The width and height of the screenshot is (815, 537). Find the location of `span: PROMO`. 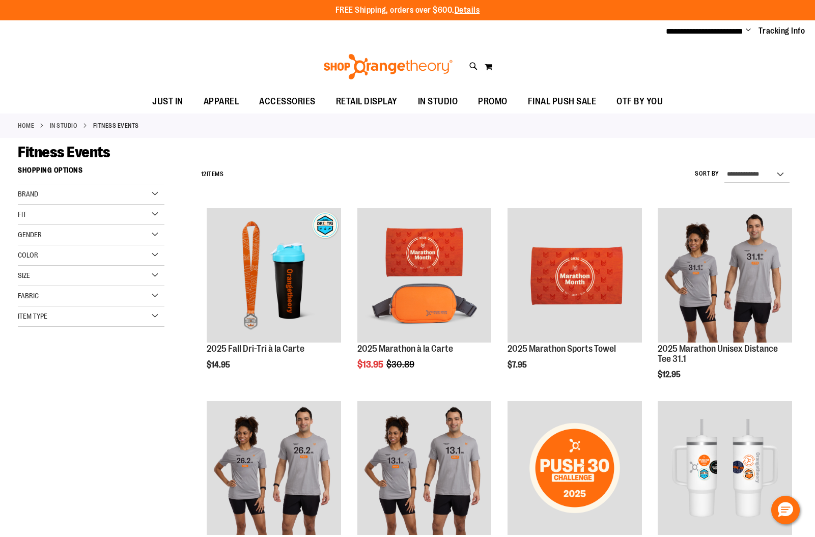

span: PROMO is located at coordinates (493, 101).